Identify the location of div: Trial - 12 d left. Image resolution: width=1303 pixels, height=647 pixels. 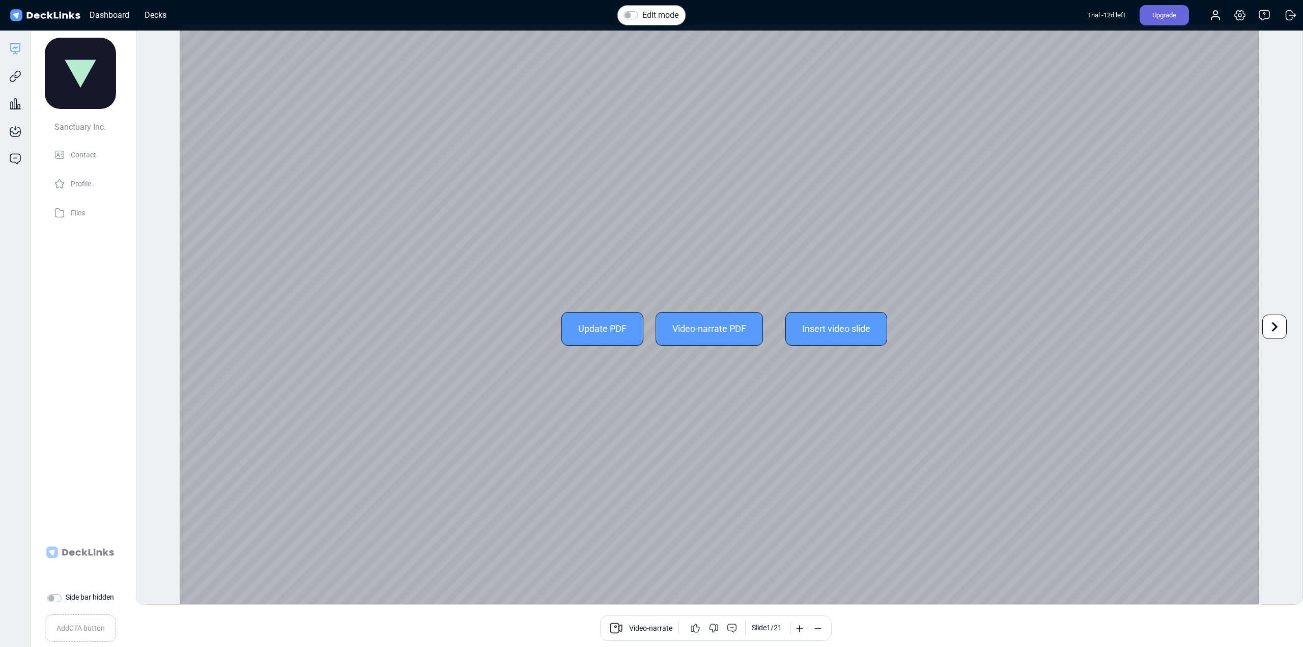
(1106, 15).